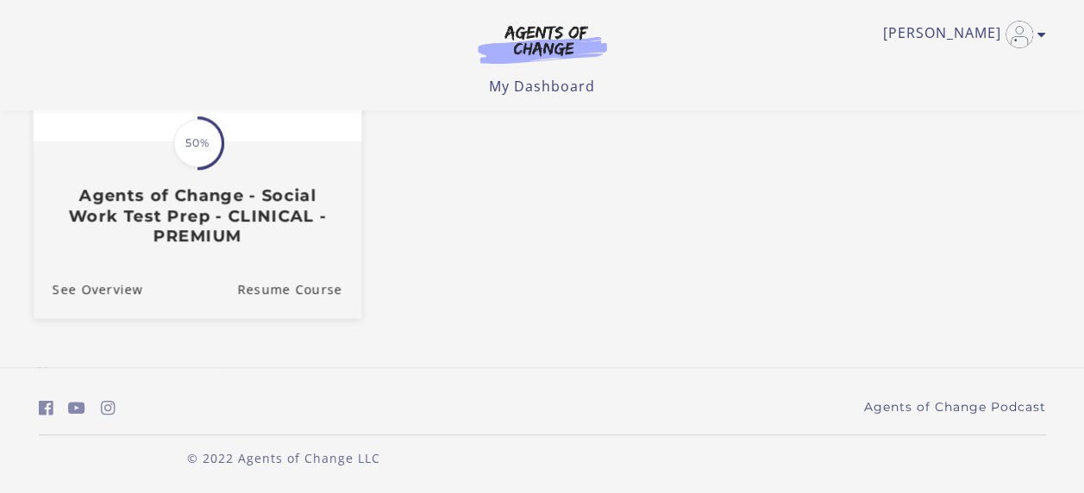 Image resolution: width=1084 pixels, height=493 pixels. Describe the element at coordinates (77, 408) in the screenshot. I see `i: https://www.youtube.com/c/AgentsofChangeTestPrepbyMeaganMitchell (Open in a new window)` at that location.